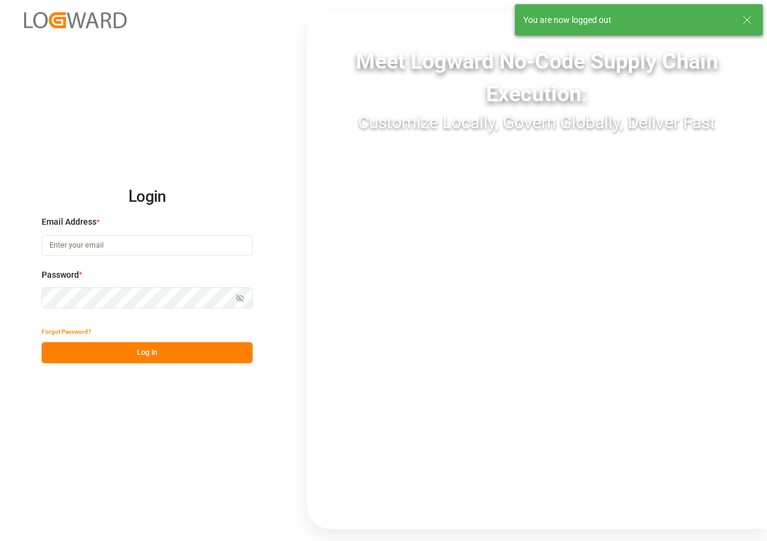 Image resolution: width=767 pixels, height=541 pixels. Describe the element at coordinates (69, 222) in the screenshot. I see `span: Email Address` at that location.